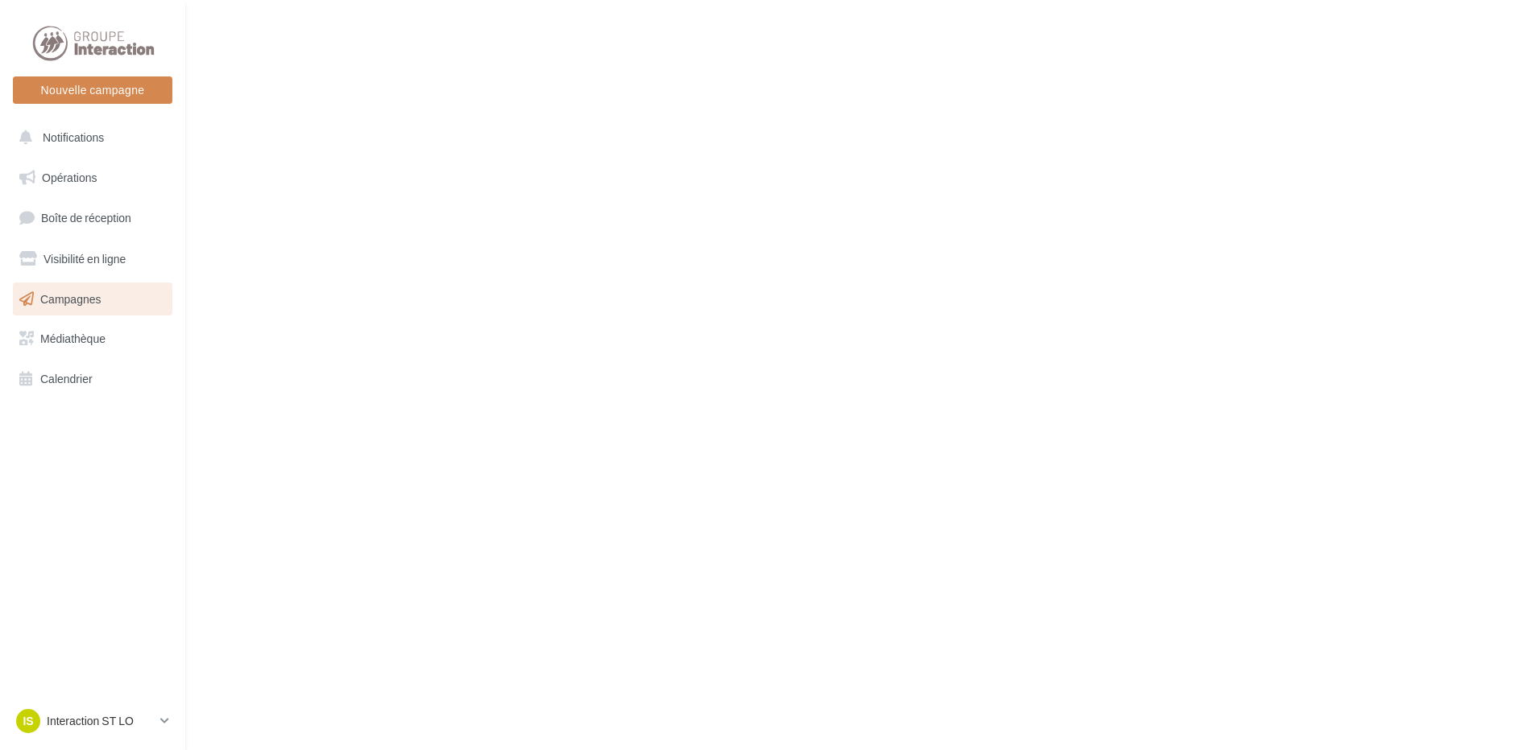  Describe the element at coordinates (72, 338) in the screenshot. I see `span: Médiathèque` at that location.